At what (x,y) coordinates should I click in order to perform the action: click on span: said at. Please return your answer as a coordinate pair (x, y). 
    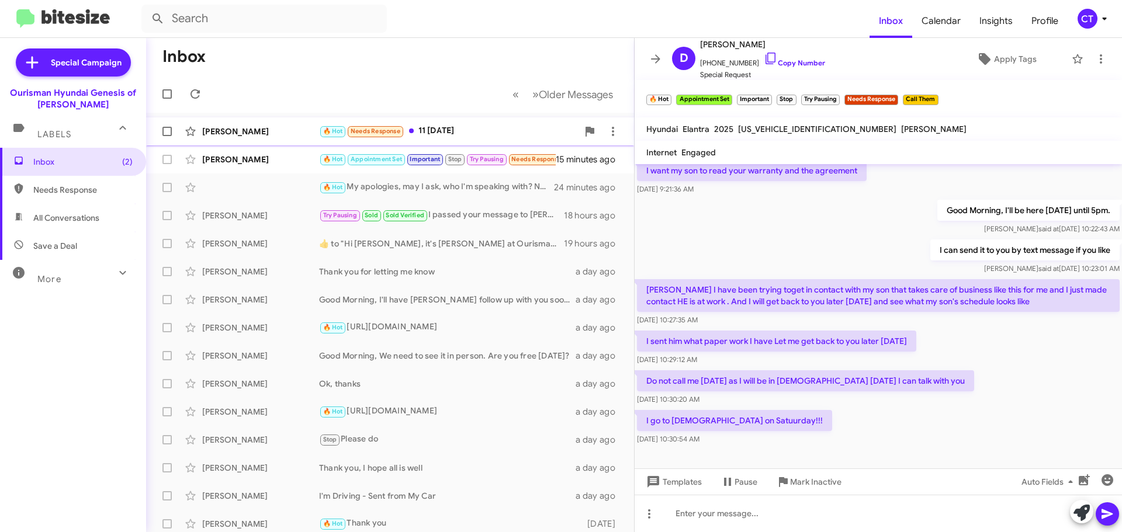
    Looking at the image, I should click on (1048, 268).